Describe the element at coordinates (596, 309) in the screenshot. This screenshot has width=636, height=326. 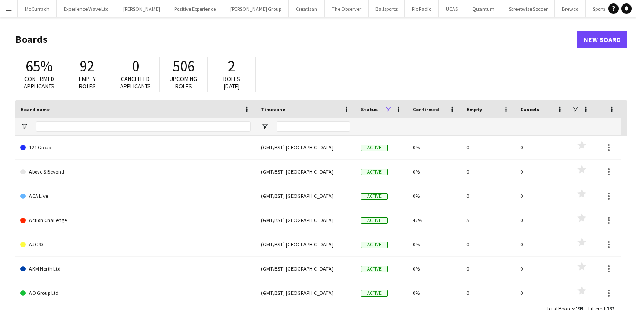
I see `span: Filtered` at that location.